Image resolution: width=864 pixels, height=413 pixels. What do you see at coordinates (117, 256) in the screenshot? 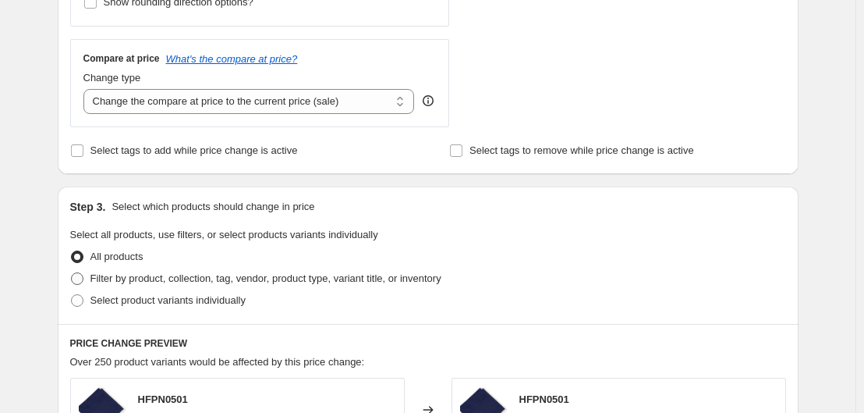
I see `span: All products` at bounding box center [117, 256].